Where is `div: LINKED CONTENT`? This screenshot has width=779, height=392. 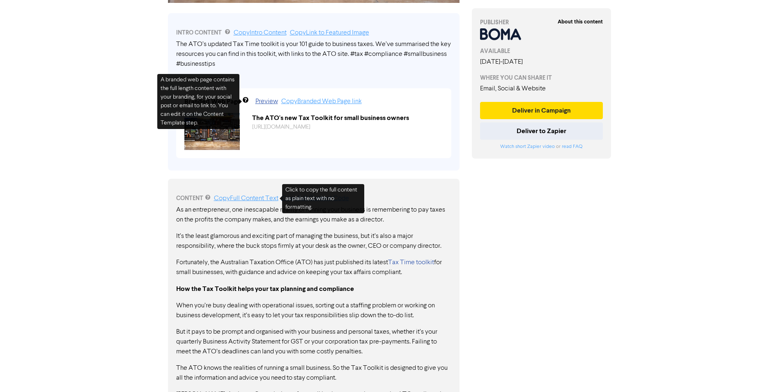
div: LINKED CONTENT is located at coordinates (314, 80).